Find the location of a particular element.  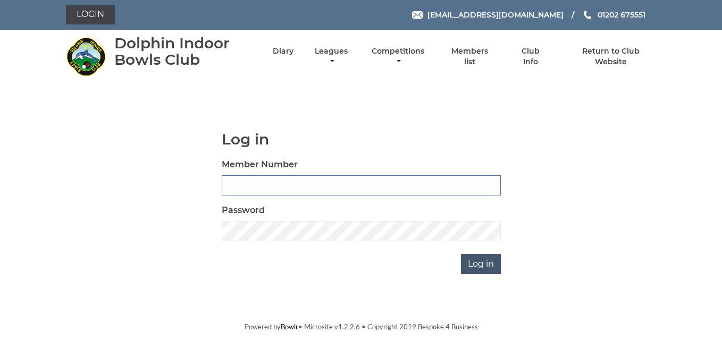

label: Member Number is located at coordinates (259, 165).